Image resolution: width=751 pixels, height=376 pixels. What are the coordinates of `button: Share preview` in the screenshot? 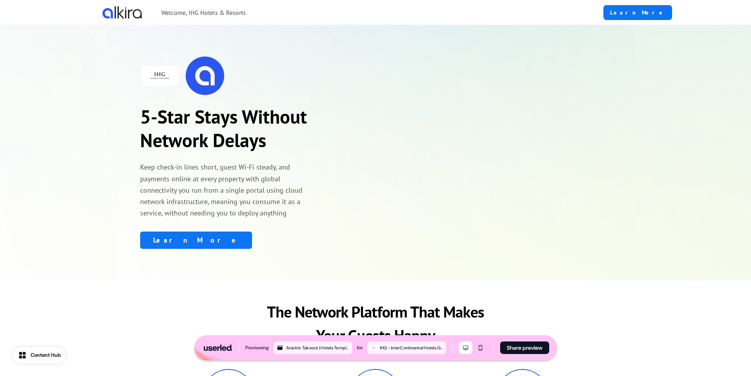 It's located at (525, 348).